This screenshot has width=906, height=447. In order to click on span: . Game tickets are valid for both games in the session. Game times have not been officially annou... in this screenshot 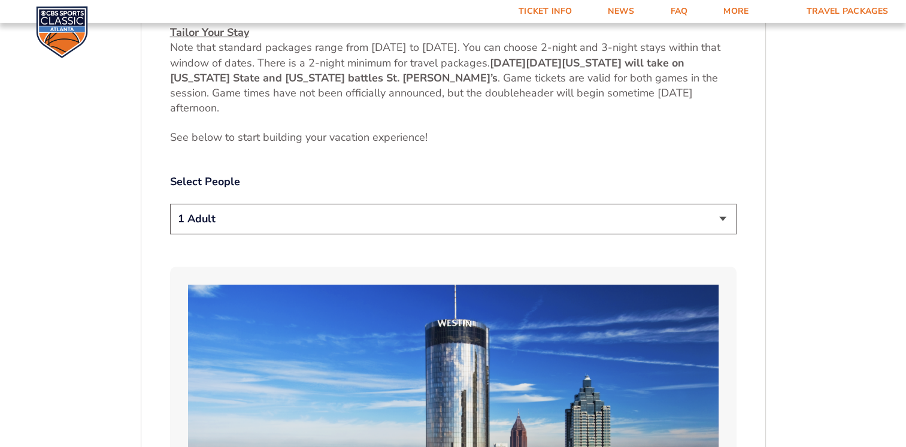, I will do `click(444, 93)`.